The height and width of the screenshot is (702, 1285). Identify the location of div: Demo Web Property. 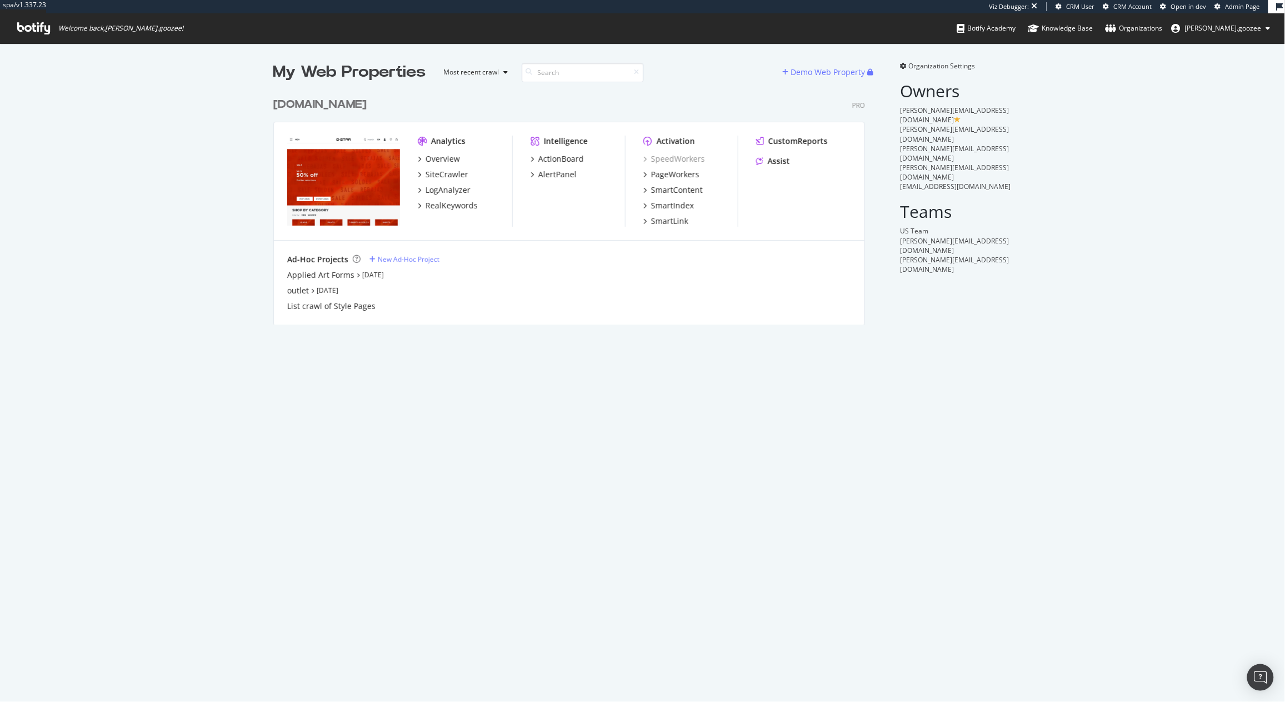
(828, 72).